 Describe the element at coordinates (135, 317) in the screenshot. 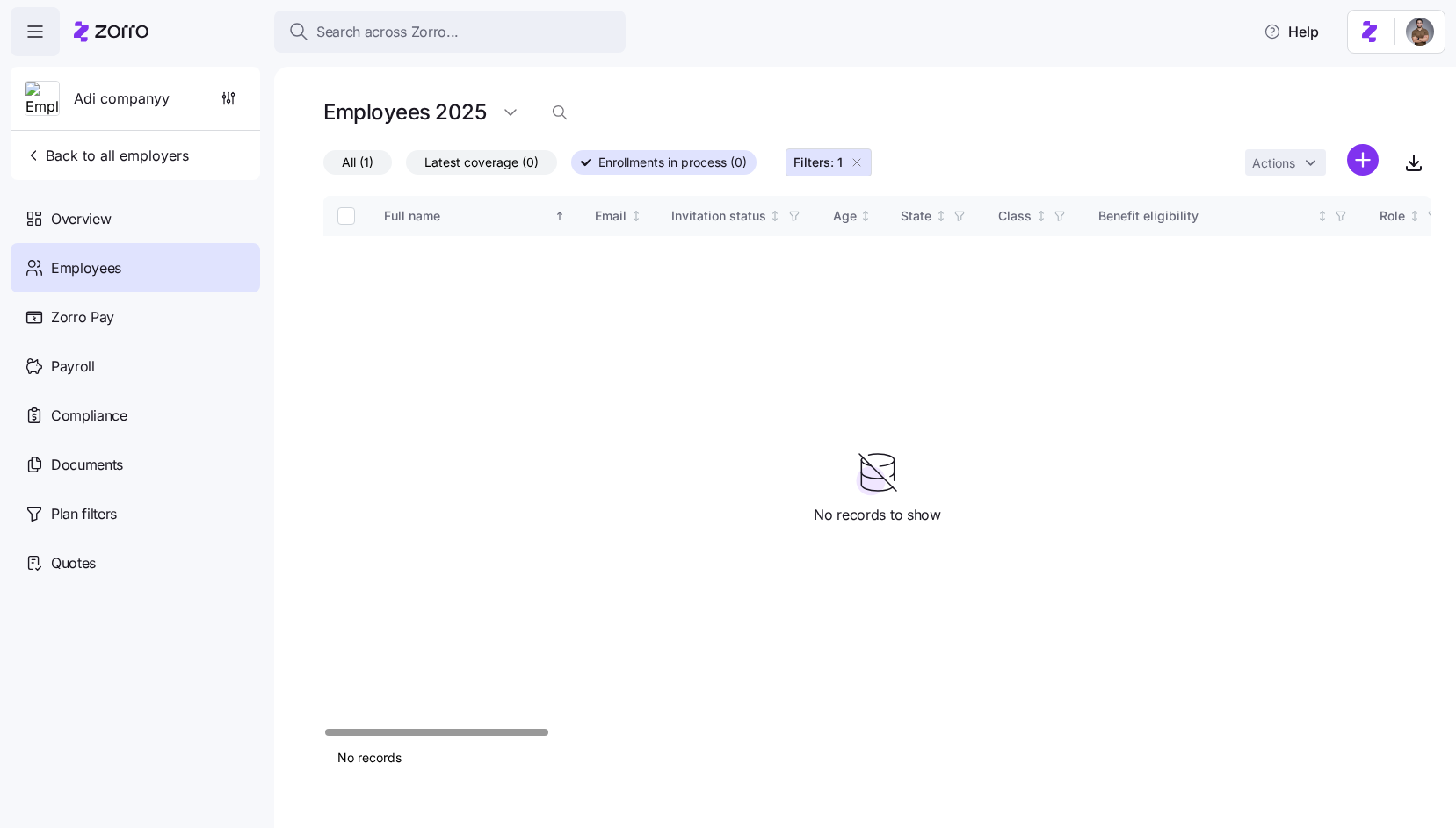

I see `a: Zorro Pay` at that location.